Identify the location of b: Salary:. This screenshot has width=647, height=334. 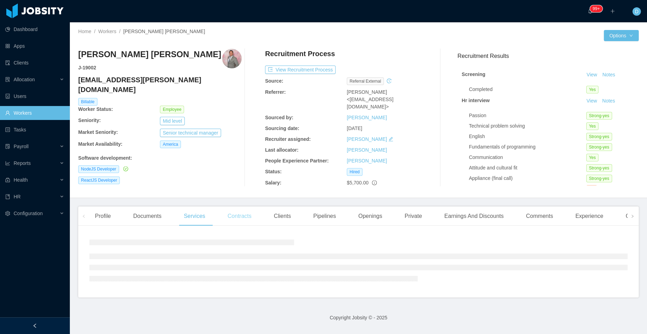
(273, 183).